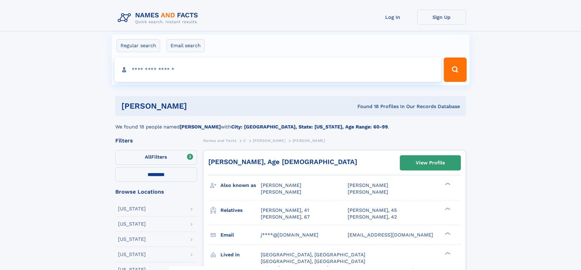 This screenshot has height=270, width=581. What do you see at coordinates (240, 186) in the screenshot?
I see `h3: Also known as` at bounding box center [240, 186].